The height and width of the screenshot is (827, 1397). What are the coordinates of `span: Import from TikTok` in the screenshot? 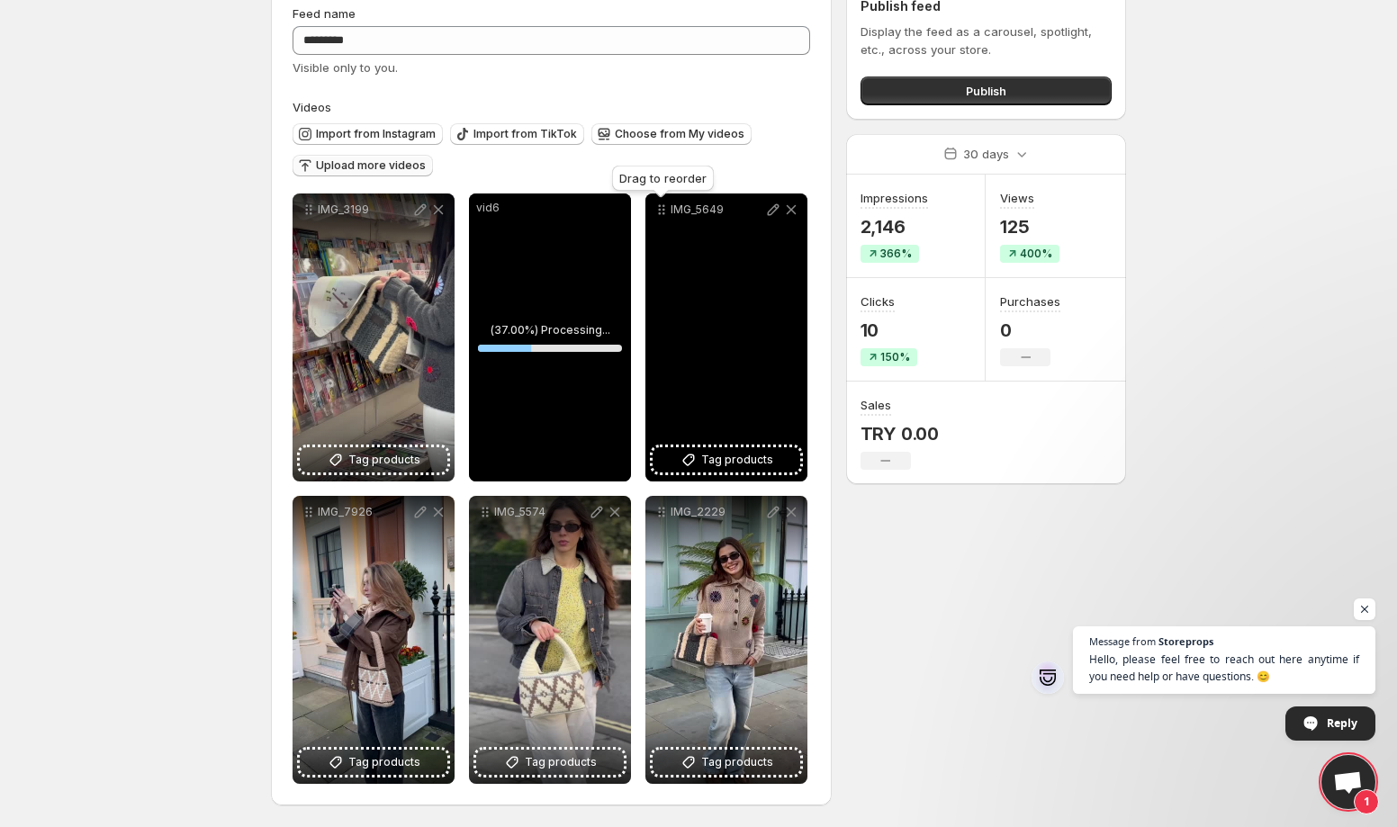 It's located at (525, 134).